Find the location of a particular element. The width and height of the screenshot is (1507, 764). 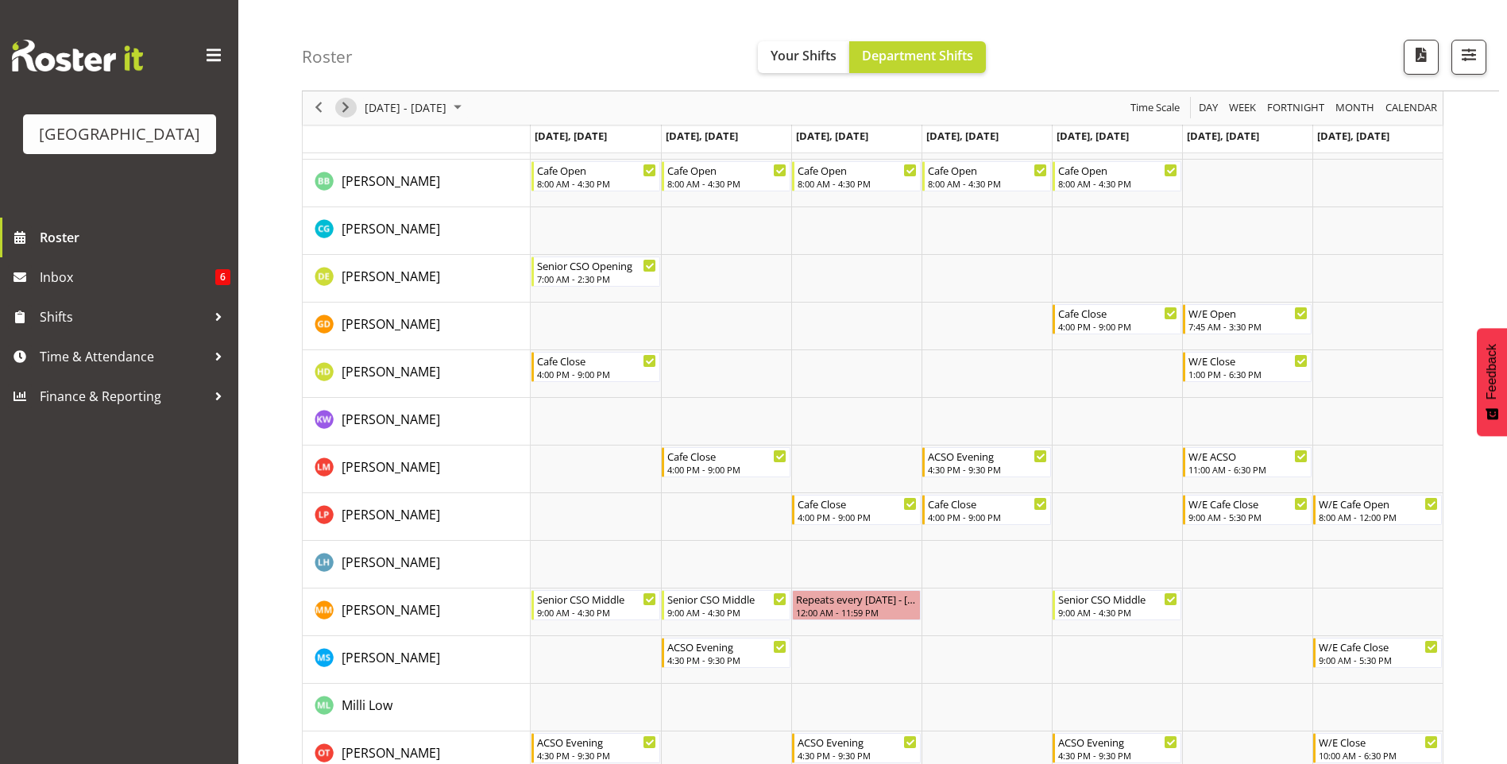

div: W/E Cafe Open is located at coordinates (1379, 504).